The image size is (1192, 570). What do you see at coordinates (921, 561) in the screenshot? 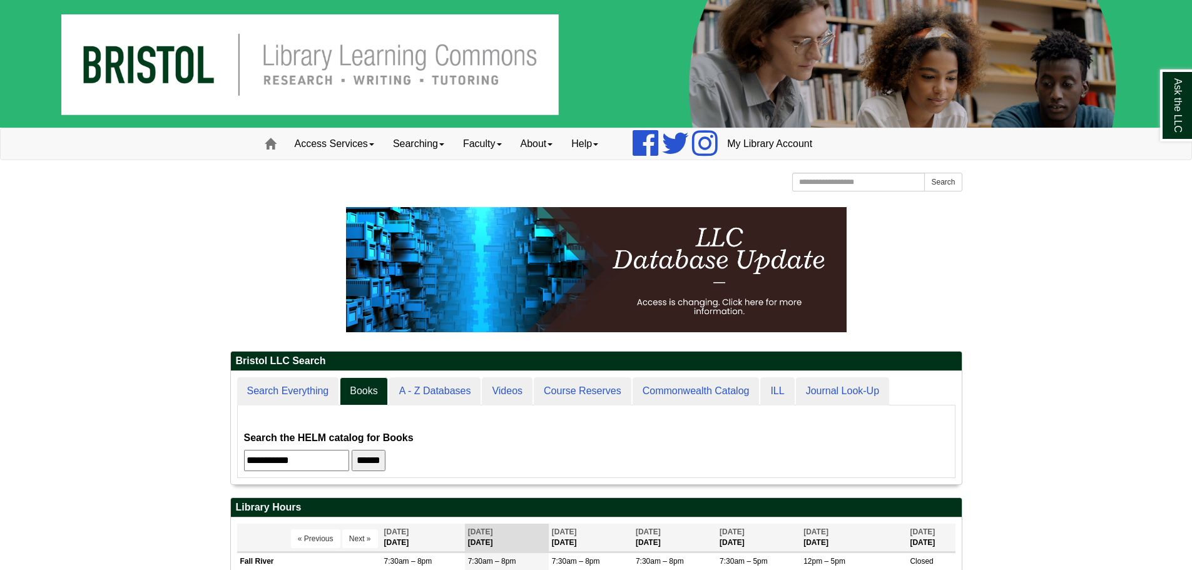
I see `span: Closed` at bounding box center [921, 561].